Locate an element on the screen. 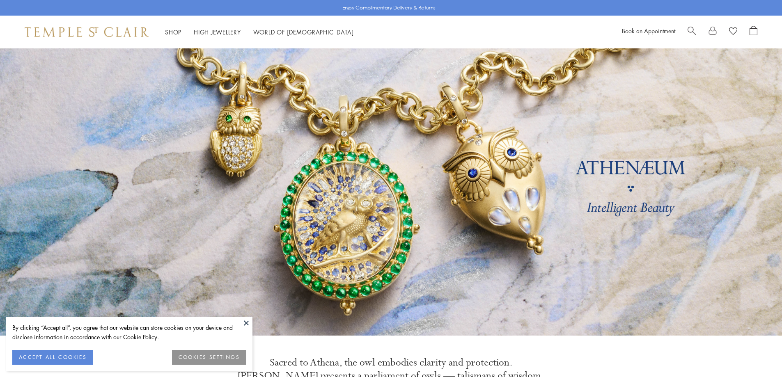 This screenshot has width=782, height=377. div: By clicking “Accept all”, you agree that our website can store cookies on your device and disclos... is located at coordinates (129, 333).